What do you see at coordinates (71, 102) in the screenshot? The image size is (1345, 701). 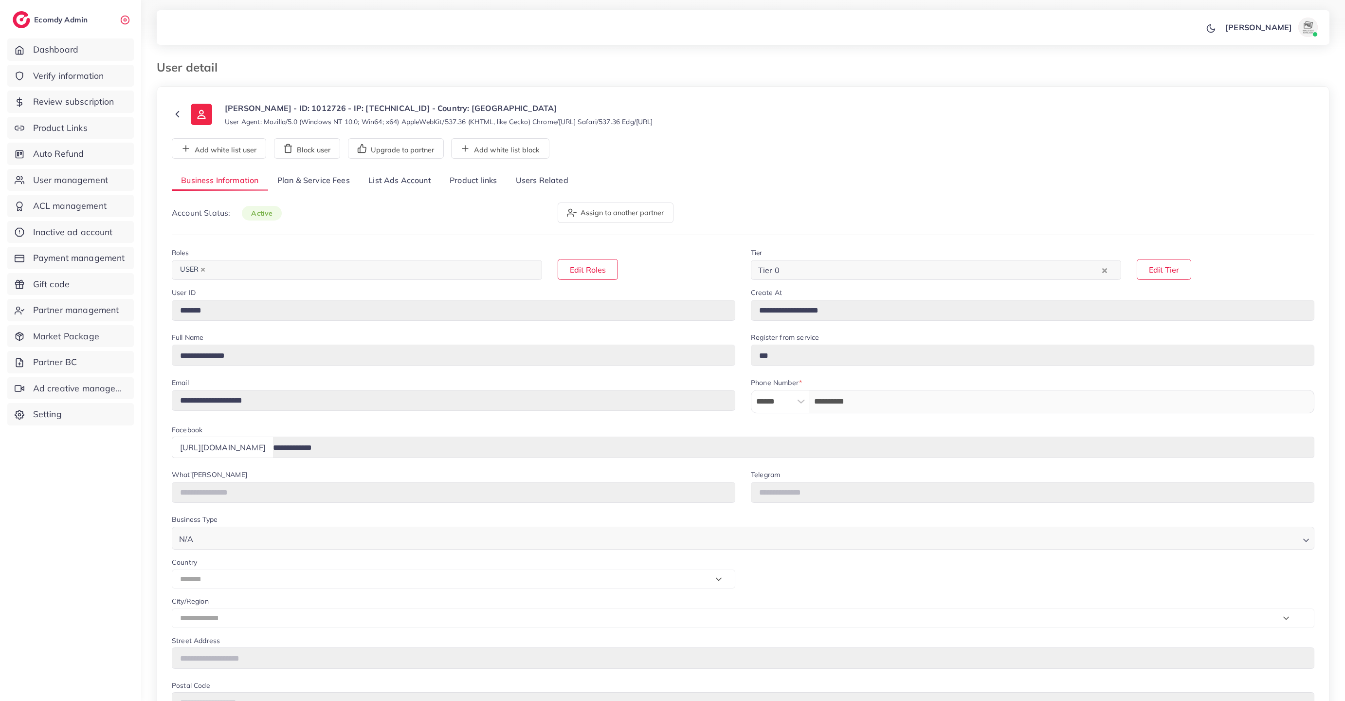 I see `a: Review subscription` at bounding box center [71, 102].